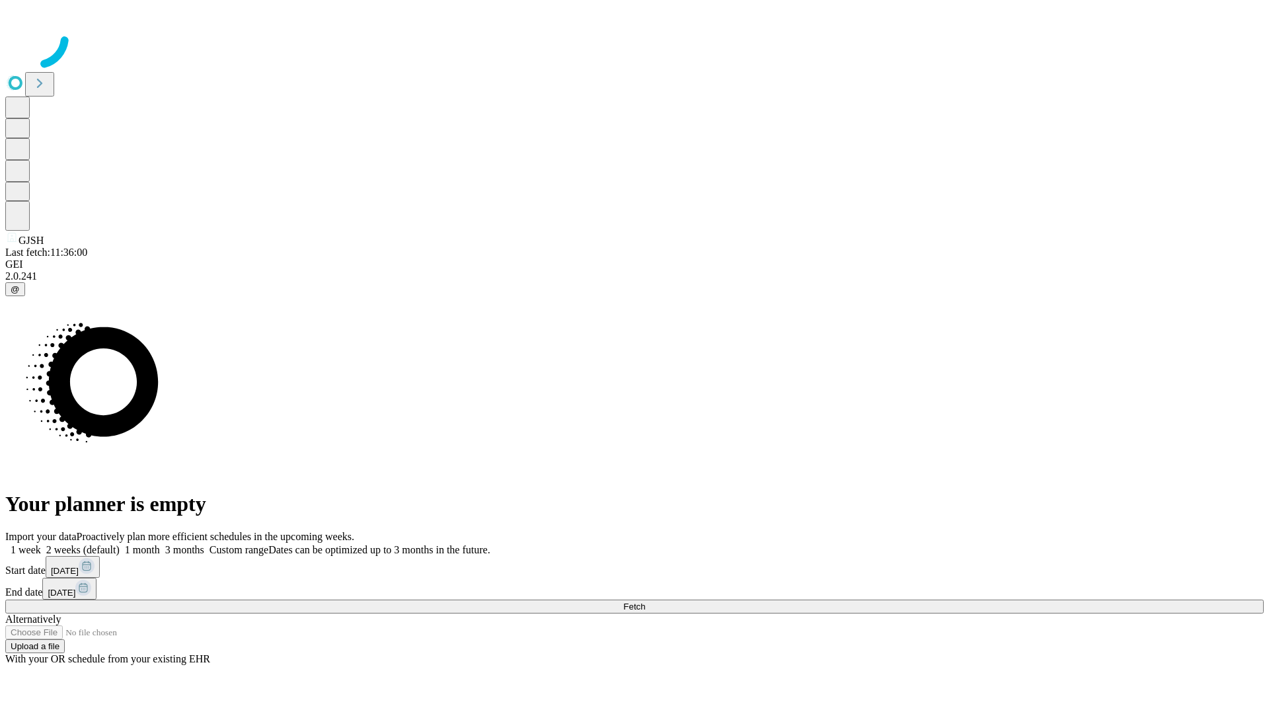 Image resolution: width=1269 pixels, height=714 pixels. I want to click on span: With your OR schedule from your existing EHR, so click(108, 658).